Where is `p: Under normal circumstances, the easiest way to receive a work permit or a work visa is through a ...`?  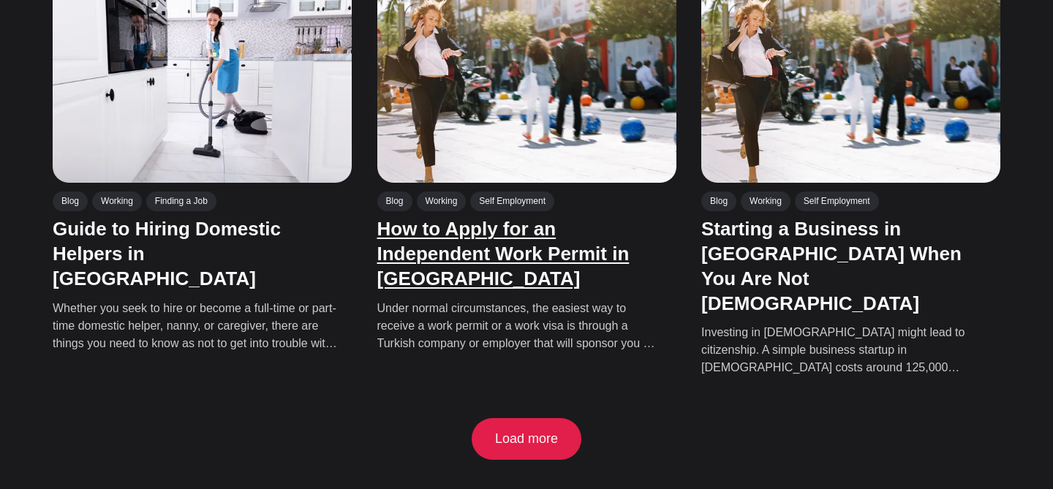
p: Under normal circumstances, the easiest way to receive a work permit or a work visa is through a ... is located at coordinates (519, 325).